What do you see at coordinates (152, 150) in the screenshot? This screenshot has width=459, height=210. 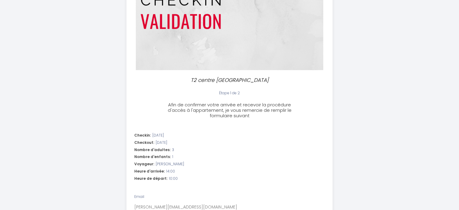 I see `span: Nombre d'adultes:` at bounding box center [152, 150].